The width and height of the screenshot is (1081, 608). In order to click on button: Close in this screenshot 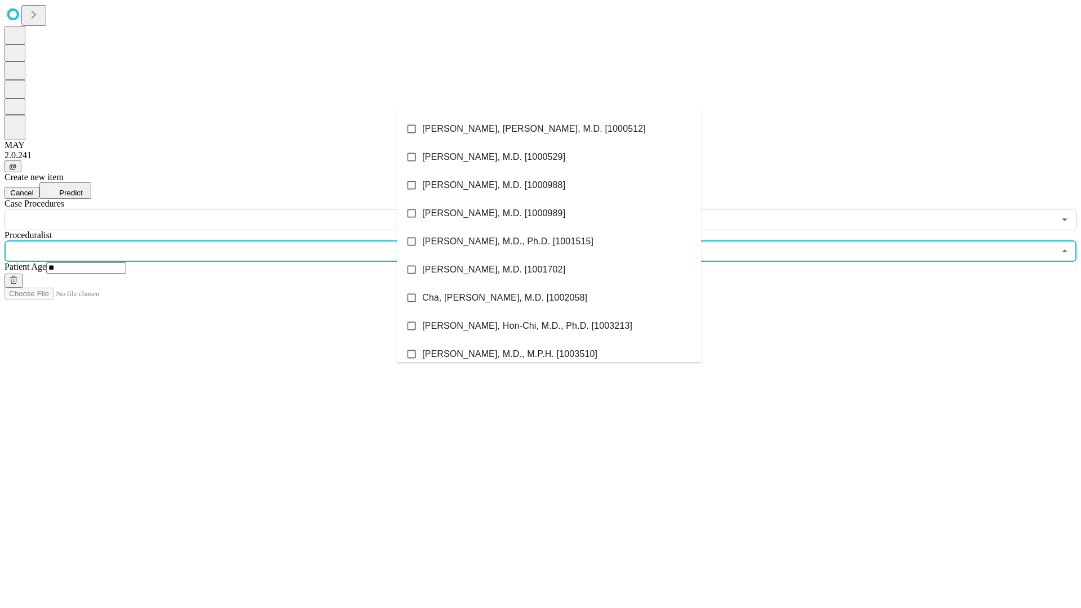, I will do `click(1065, 251)`.